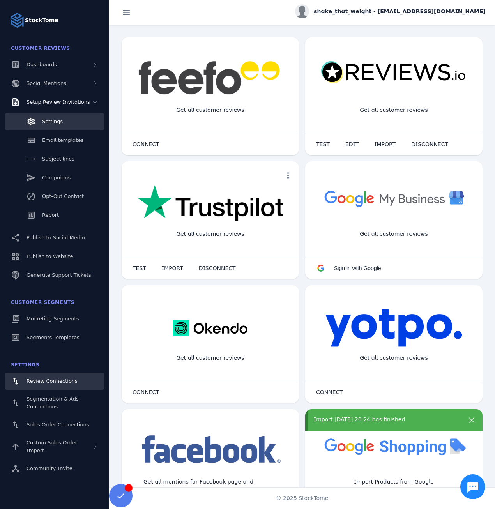 This screenshot has width=495, height=509. What do you see at coordinates (55, 275) in the screenshot?
I see `a: Generate Support Tickets` at bounding box center [55, 275].